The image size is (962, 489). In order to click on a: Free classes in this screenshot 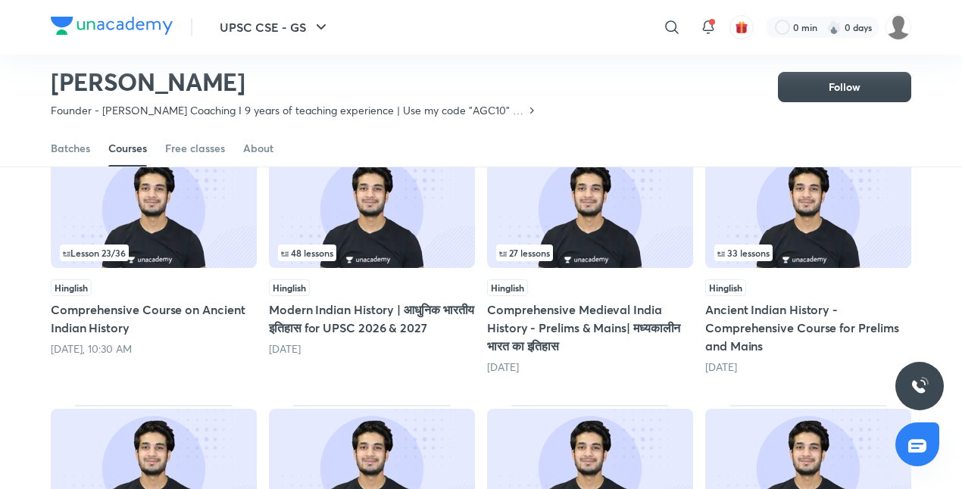, I will do `click(195, 148)`.